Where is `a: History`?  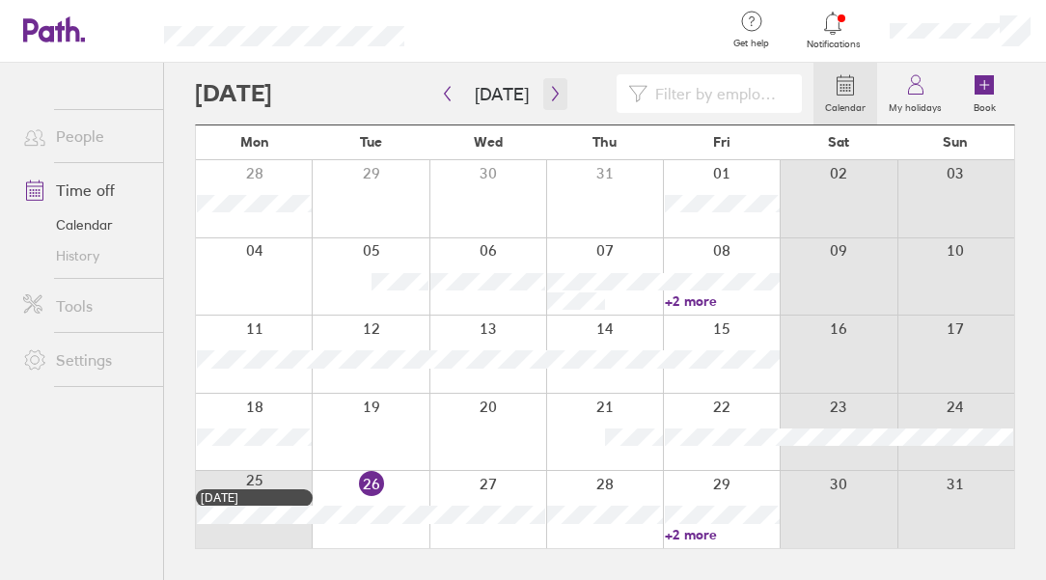 a: History is located at coordinates (85, 256).